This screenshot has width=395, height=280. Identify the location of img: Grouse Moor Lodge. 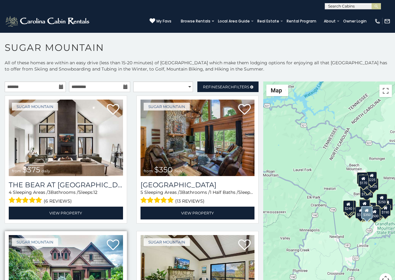
(198, 138).